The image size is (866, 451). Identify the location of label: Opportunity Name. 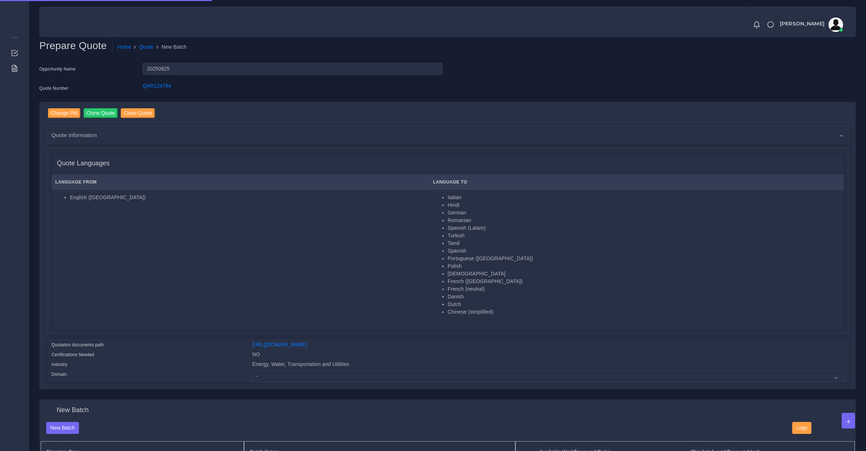
(57, 69).